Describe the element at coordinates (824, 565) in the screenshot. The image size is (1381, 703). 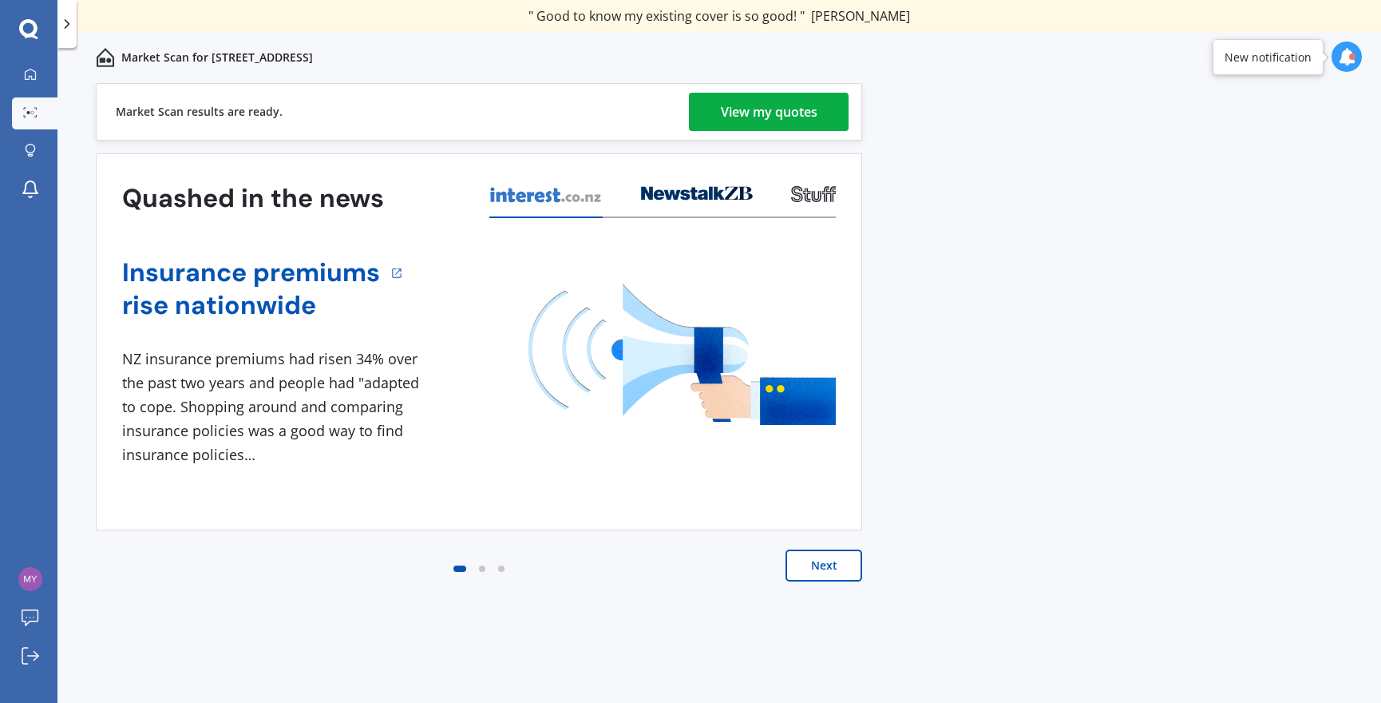
I see `button: Next` at that location.